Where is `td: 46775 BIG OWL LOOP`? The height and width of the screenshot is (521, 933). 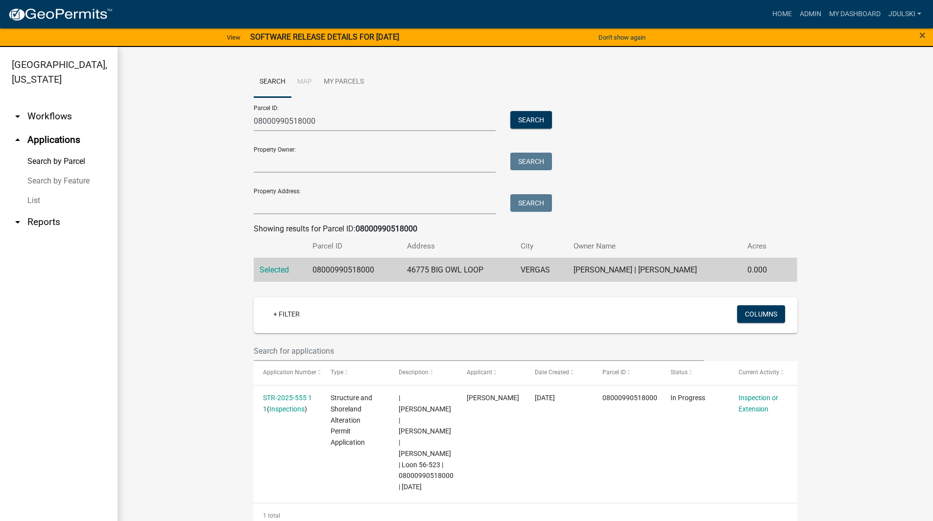 td: 46775 BIG OWL LOOP is located at coordinates (458, 270).